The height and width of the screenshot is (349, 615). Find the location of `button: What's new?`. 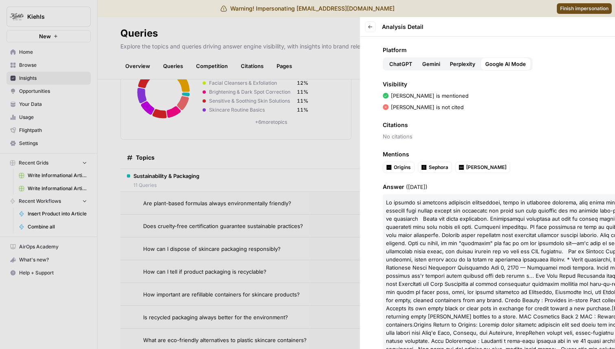

button: What's new? is located at coordinates (48, 260).